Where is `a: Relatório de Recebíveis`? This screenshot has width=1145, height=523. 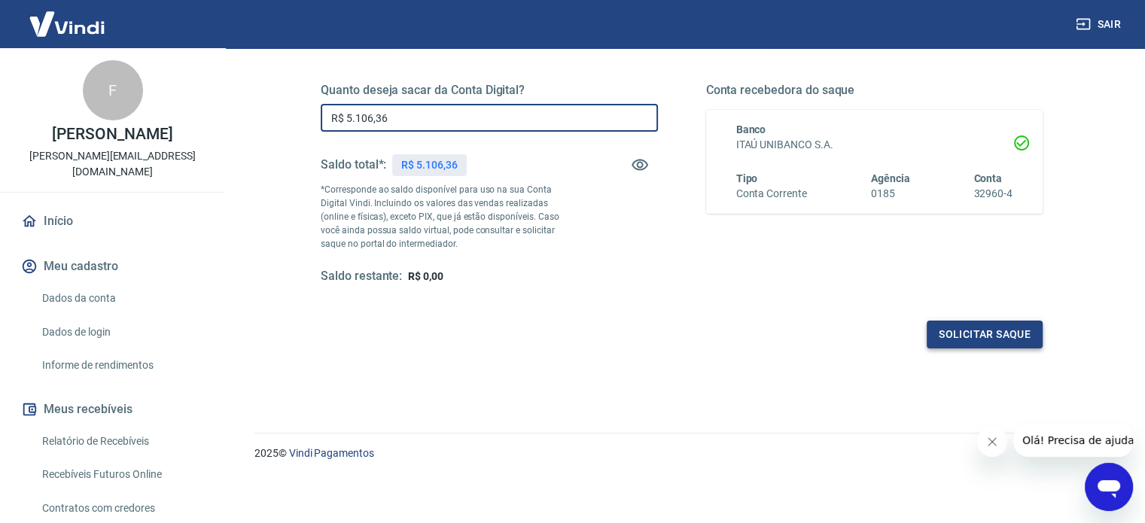 a: Relatório de Recebíveis is located at coordinates (121, 441).